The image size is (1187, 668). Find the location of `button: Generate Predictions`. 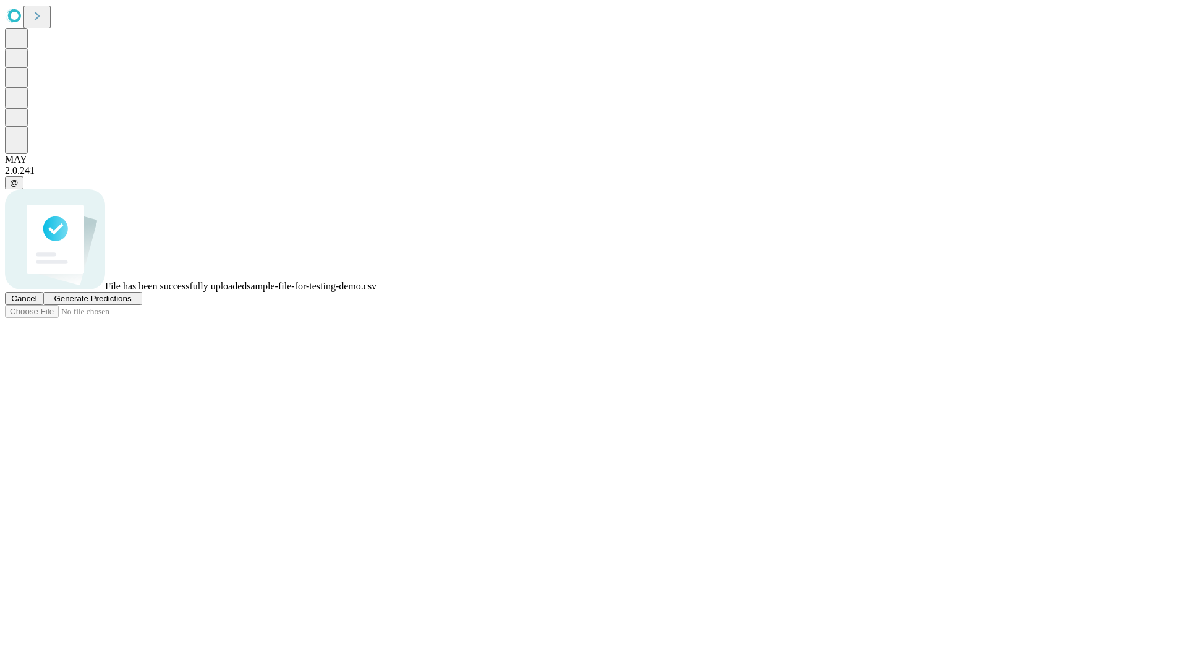

button: Generate Predictions is located at coordinates (93, 298).